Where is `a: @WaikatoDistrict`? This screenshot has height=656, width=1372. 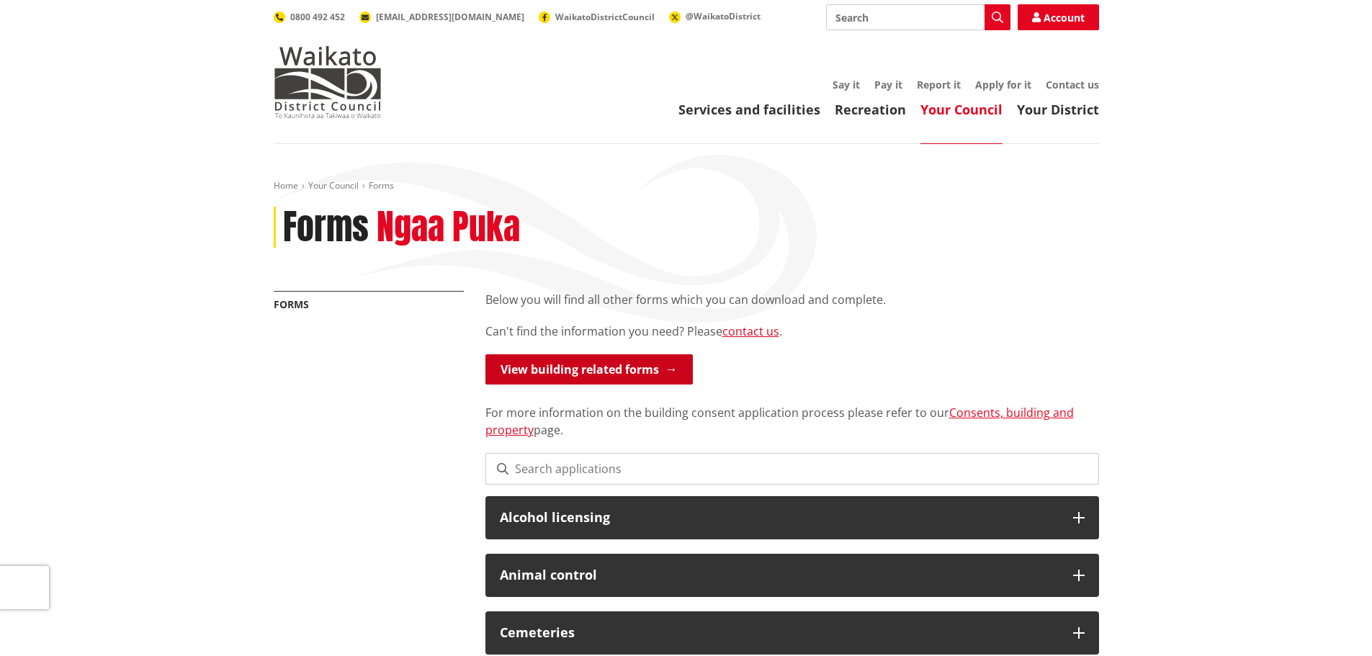
a: @WaikatoDistrict is located at coordinates (714, 16).